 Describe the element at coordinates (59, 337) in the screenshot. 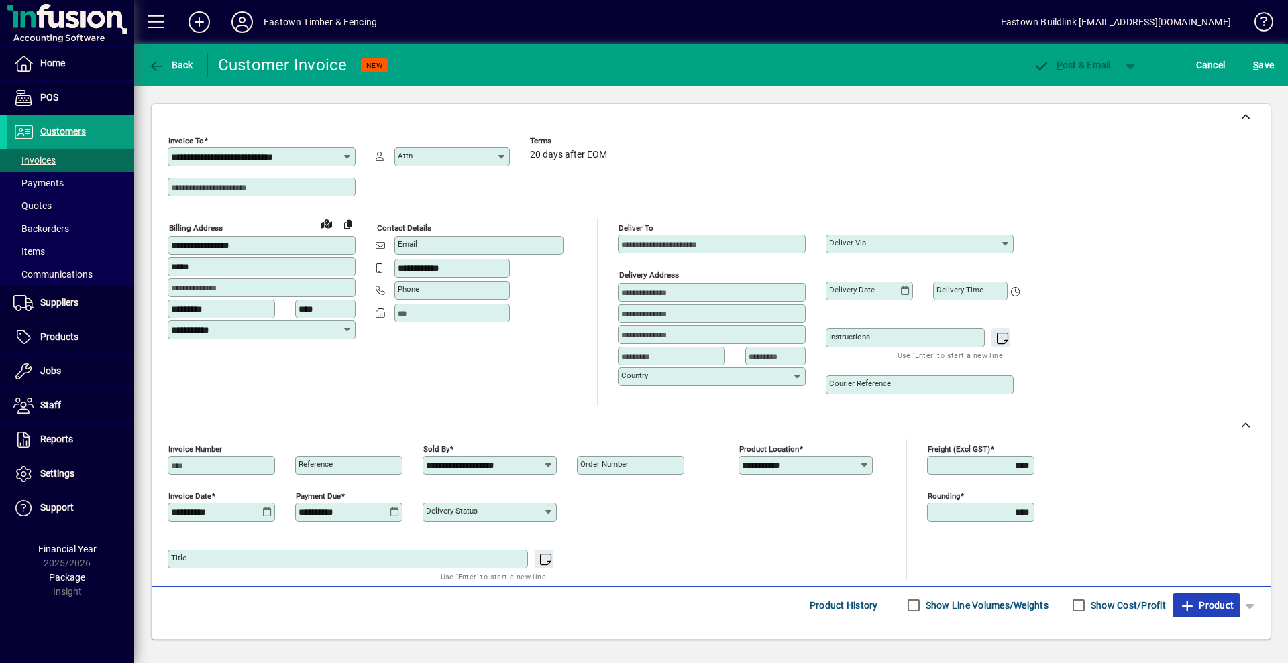

I see `span: Products` at that location.